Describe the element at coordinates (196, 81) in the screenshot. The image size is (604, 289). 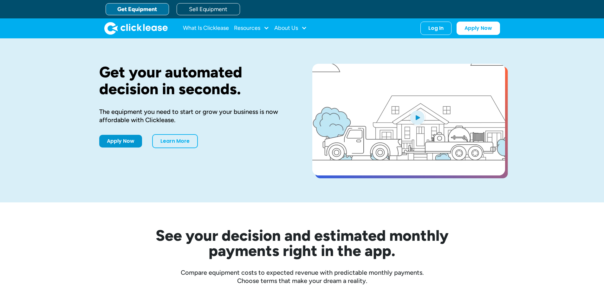
I see `h1: Get your automated decision in seconds.` at that location.